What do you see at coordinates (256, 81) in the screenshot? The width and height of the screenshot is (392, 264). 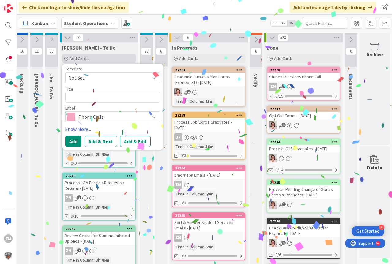 I see `span: Verify` at bounding box center [256, 81].